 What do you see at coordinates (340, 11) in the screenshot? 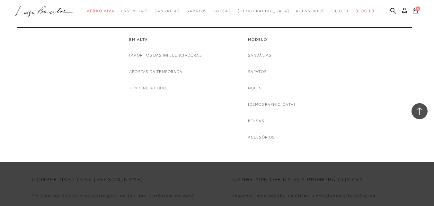
I see `span: Outlet` at bounding box center [340, 11].